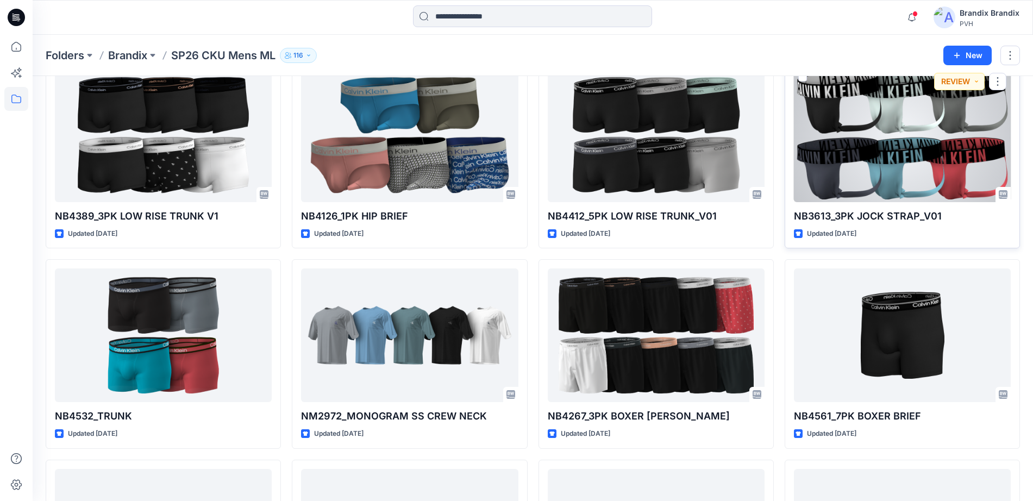  I want to click on div: PVH, so click(989, 23).